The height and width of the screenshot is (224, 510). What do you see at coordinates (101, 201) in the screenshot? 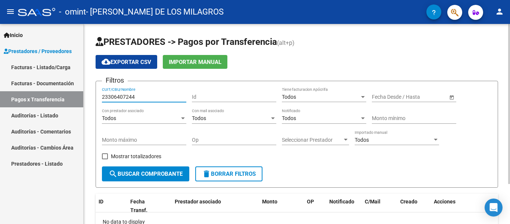
I see `span: ID` at bounding box center [101, 201].